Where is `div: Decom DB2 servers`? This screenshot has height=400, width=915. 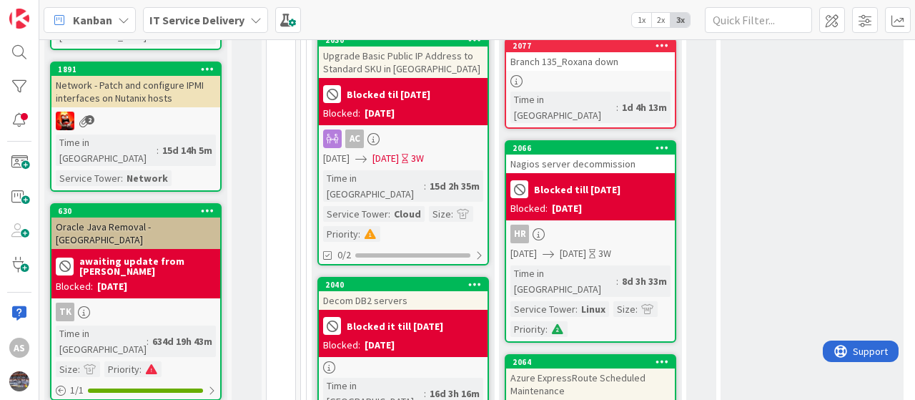
div: Decom DB2 servers is located at coordinates (403, 300).